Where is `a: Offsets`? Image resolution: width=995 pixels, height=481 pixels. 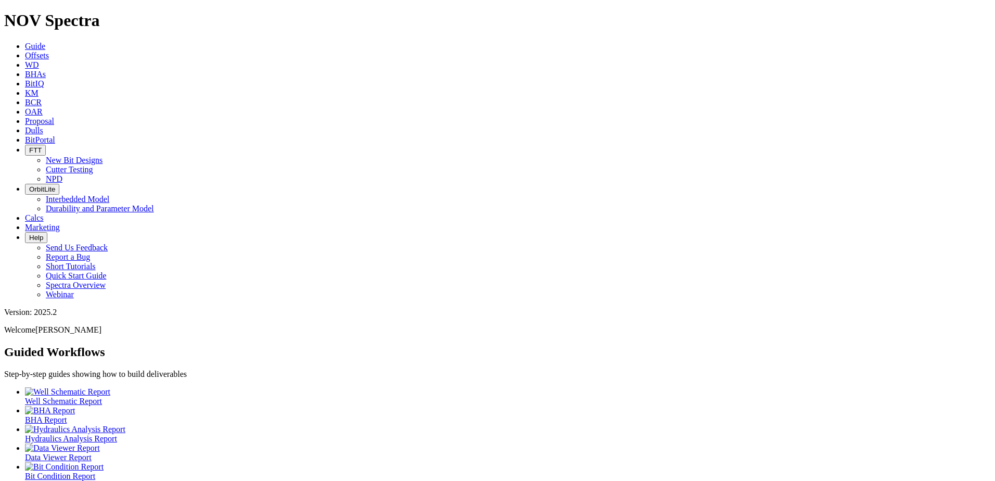 a: Offsets is located at coordinates (37, 55).